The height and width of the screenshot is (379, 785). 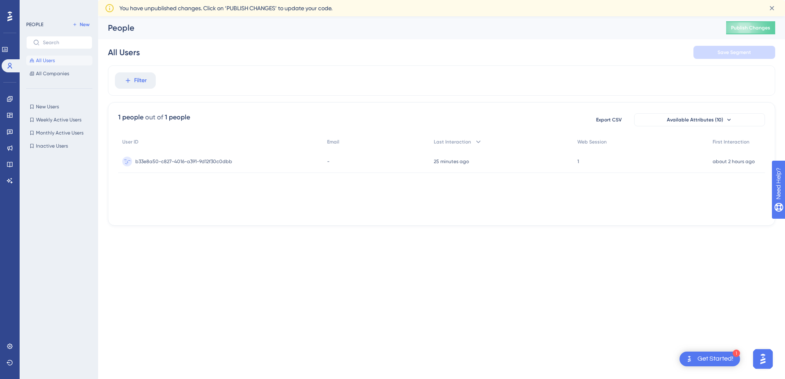 What do you see at coordinates (226, 8) in the screenshot?
I see `span: You have unpublished changes. Click on ‘PUBLISH CHANGES’ to update your code.` at bounding box center [226, 8].